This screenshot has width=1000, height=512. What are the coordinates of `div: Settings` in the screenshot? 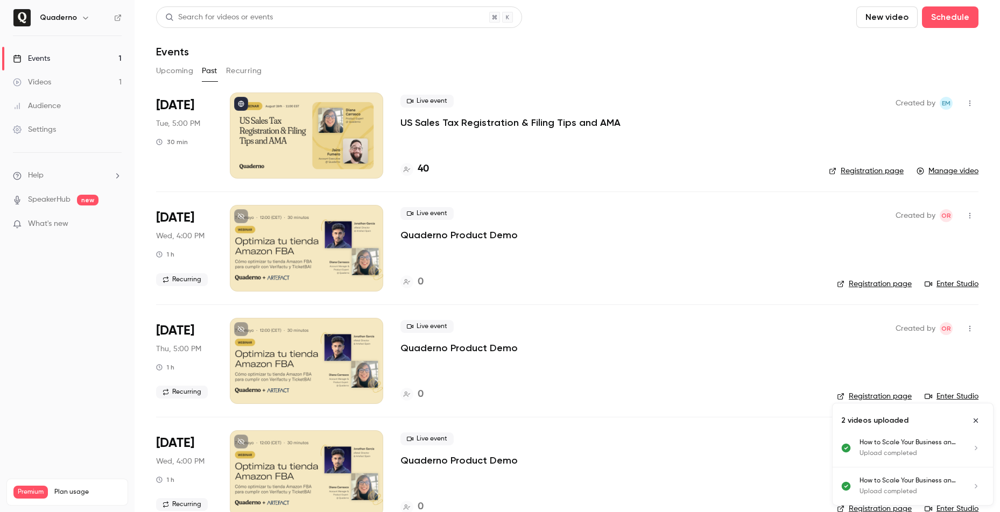 It's located at (34, 130).